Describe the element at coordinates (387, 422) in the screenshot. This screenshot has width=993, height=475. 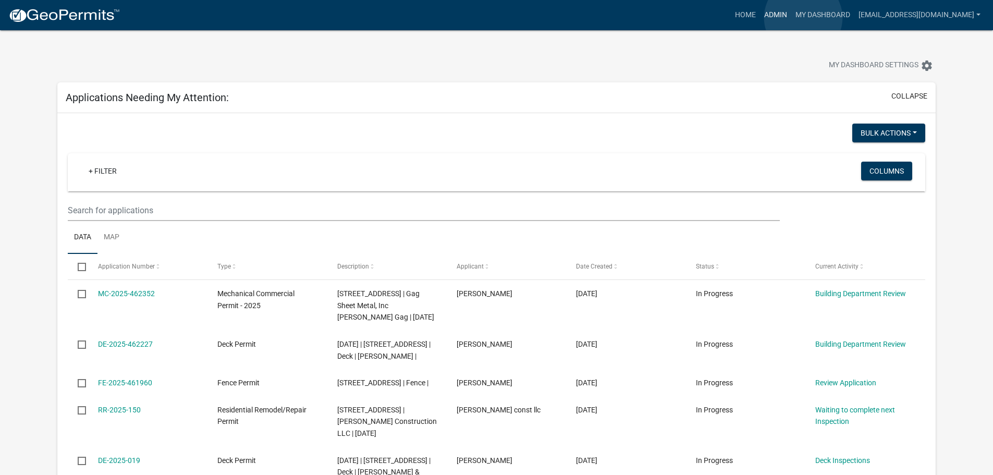
I see `span: 315 WEST ST | John Zuhlsdorf Construction LLC | 08/11/2025` at that location.